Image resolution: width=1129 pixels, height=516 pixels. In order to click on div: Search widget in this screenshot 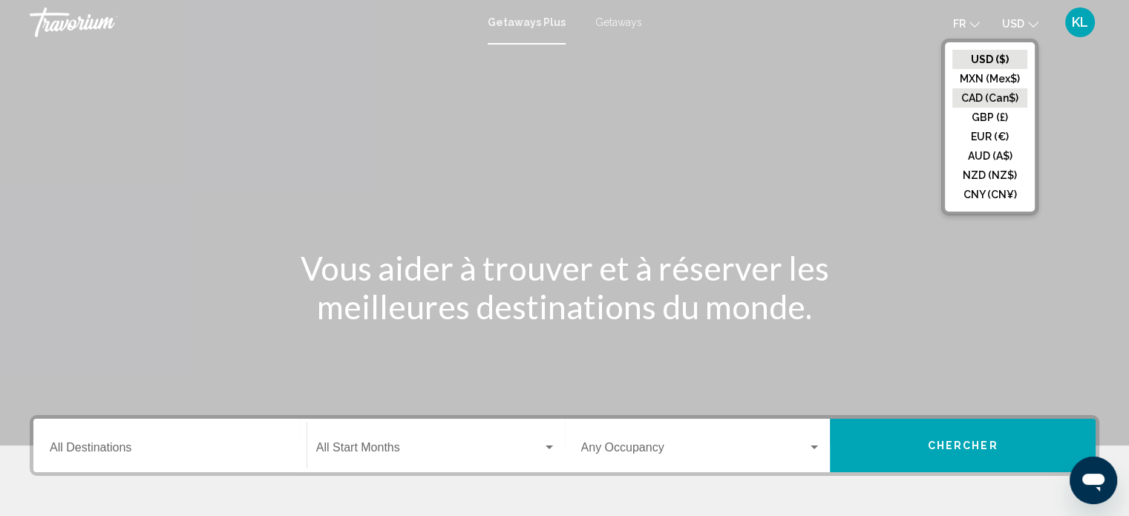, I will do `click(564, 445)`.